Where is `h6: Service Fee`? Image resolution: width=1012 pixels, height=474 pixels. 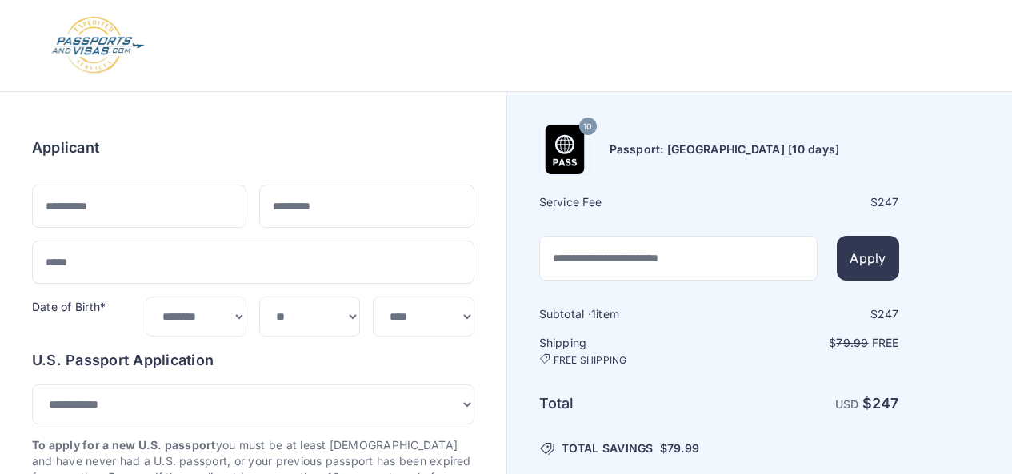
h6: Service Fee is located at coordinates (628, 202).